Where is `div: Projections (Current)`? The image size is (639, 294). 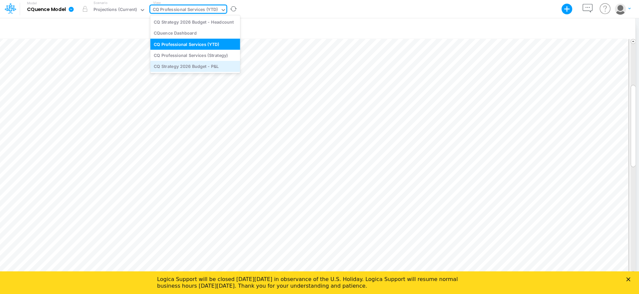
div: Projections (Current) is located at coordinates (115, 10).